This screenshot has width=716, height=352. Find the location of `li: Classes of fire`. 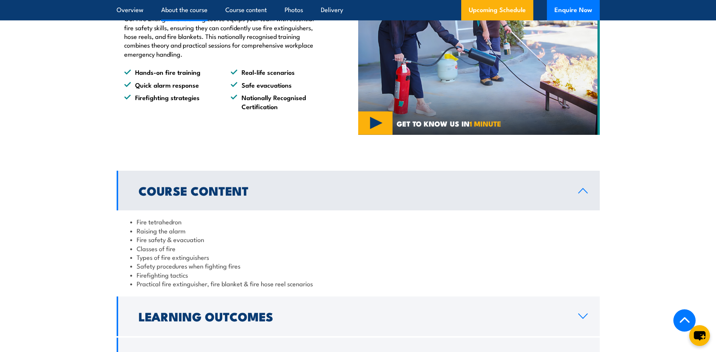

li: Classes of fire is located at coordinates (358, 248).